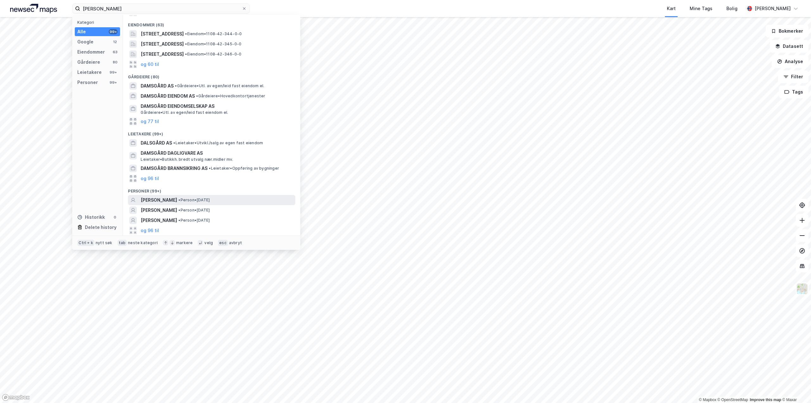  I want to click on img: Z, so click(802, 289).